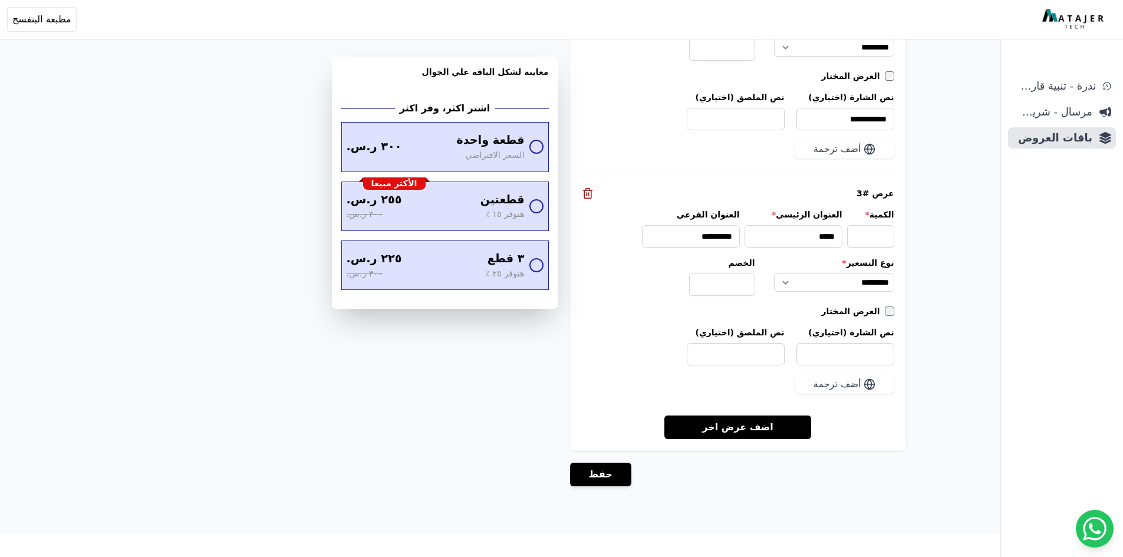  Describe the element at coordinates (834, 263) in the screenshot. I see `label: نوع التسعير` at that location.